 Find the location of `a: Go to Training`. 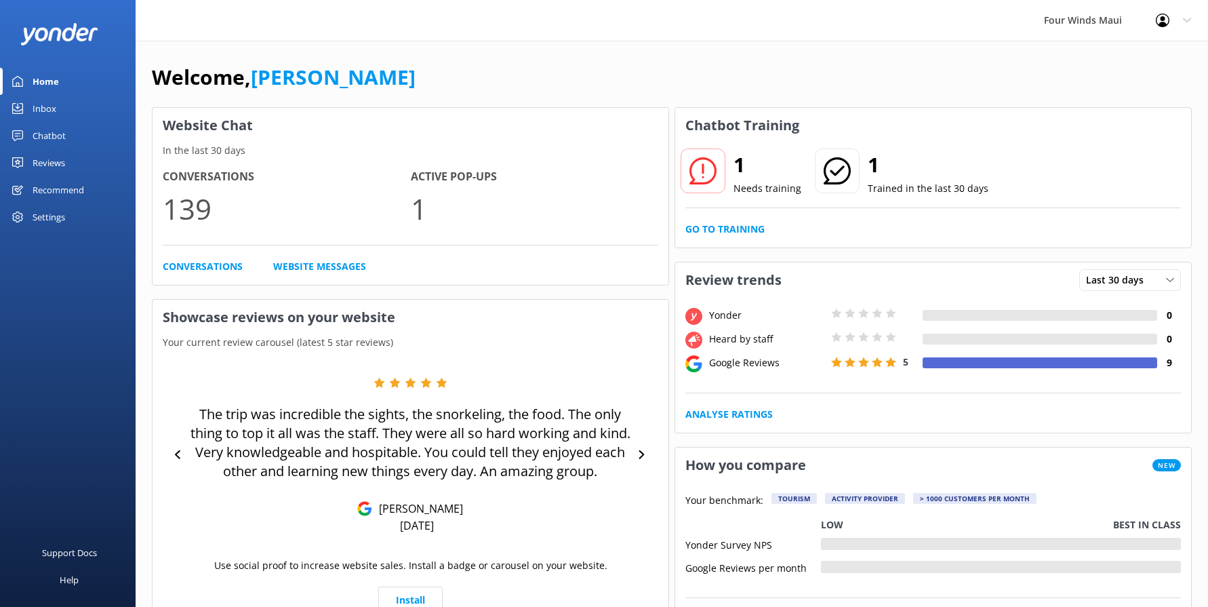

a: Go to Training is located at coordinates (724, 229).